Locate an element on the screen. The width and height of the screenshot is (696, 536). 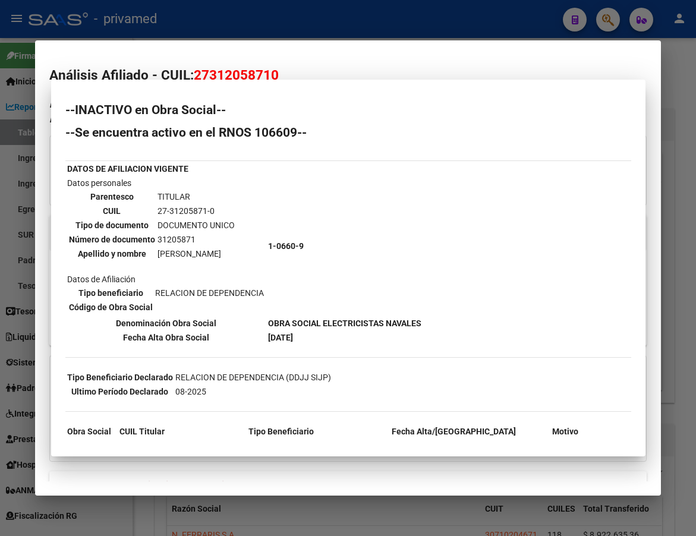
mat-expansion-panel-header: Aportes y Contribuciones del Afiliado: 27312058710 is located at coordinates (348, 485).